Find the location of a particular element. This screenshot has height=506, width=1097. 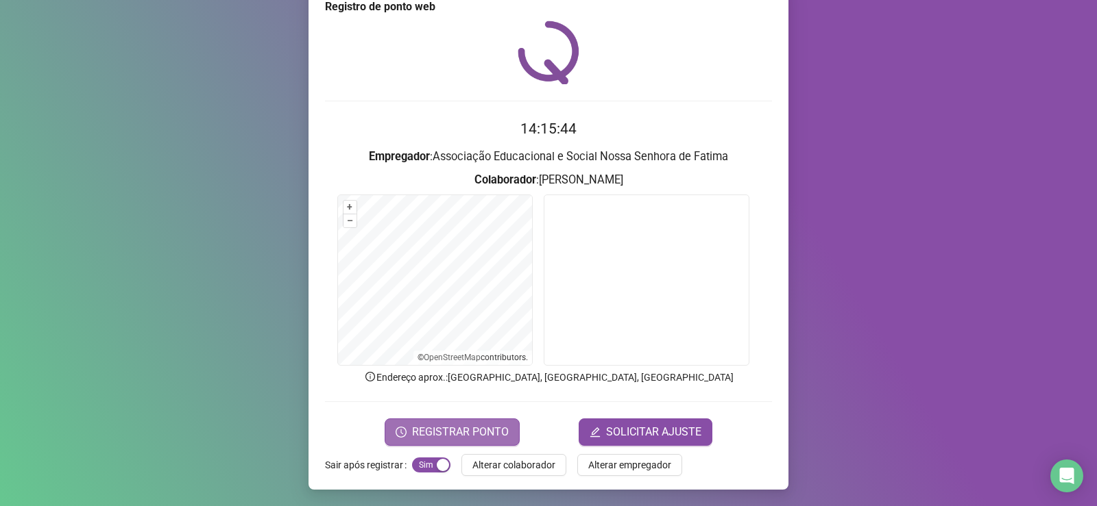

a: OpenStreetMap is located at coordinates (452, 358).